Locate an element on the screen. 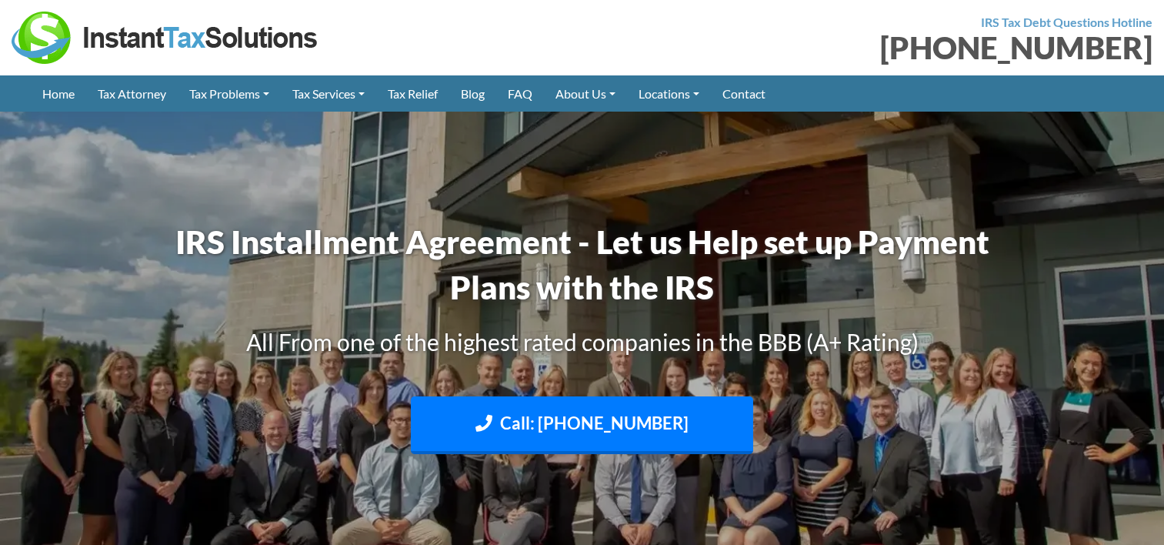  a: Tax Relief is located at coordinates (412, 93).